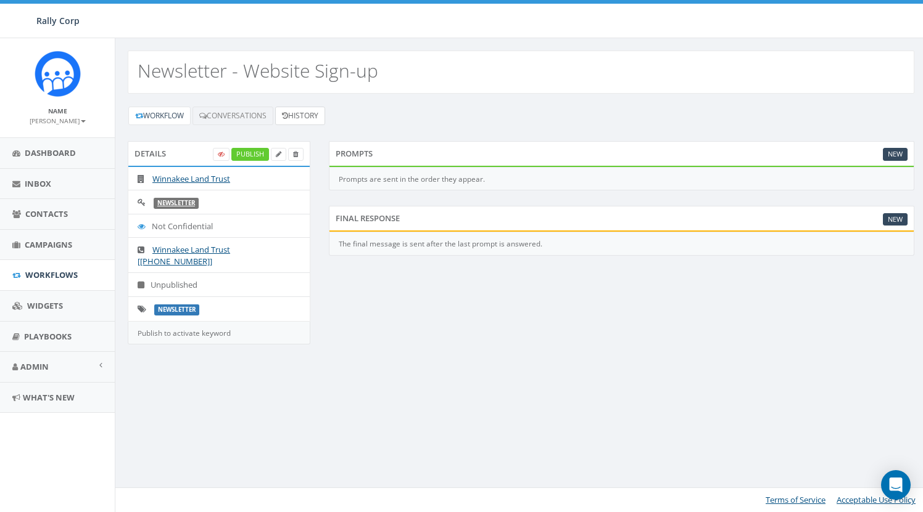 Image resolution: width=923 pixels, height=512 pixels. I want to click on div: Prompts, so click(621, 154).